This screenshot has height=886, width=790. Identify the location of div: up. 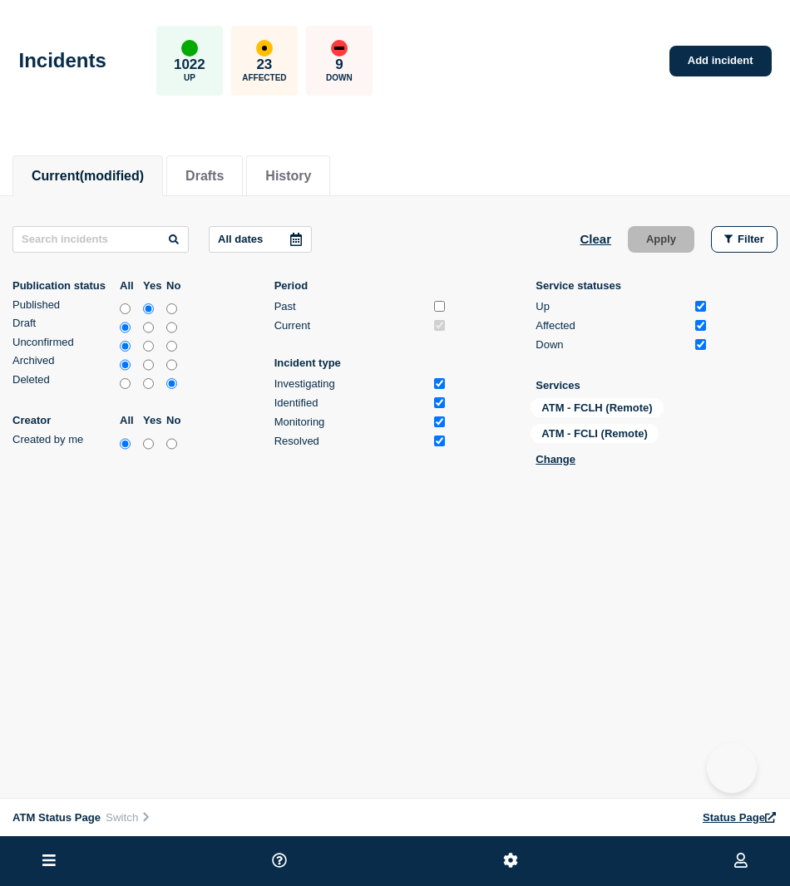
(190, 48).